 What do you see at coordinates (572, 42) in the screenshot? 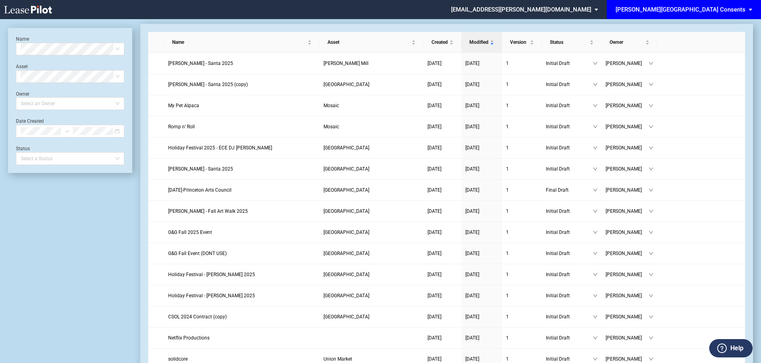
I see `th: Status` at bounding box center [572, 42].